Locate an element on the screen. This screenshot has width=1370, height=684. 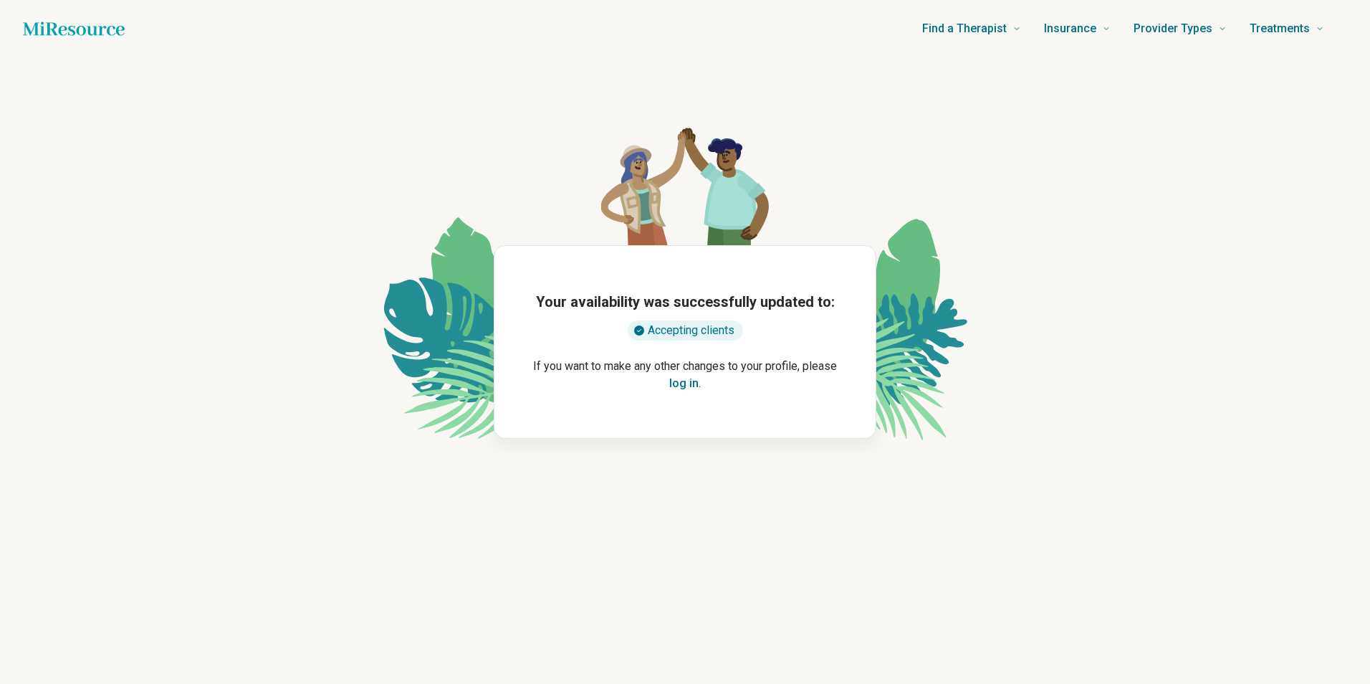
span: Find a Therapist is located at coordinates (964, 29).